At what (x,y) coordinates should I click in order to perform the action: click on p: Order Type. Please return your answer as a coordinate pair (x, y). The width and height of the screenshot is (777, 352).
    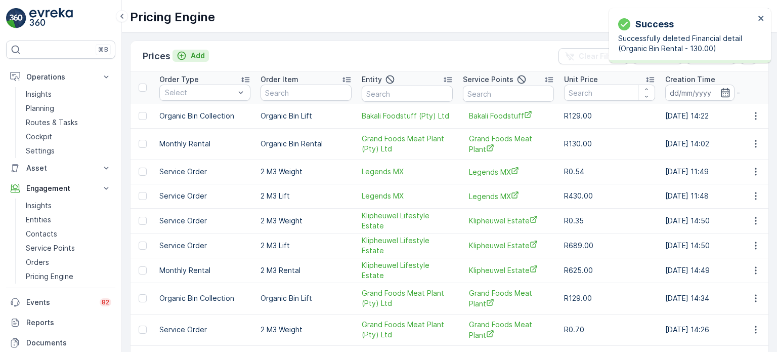
    Looking at the image, I should click on (179, 79).